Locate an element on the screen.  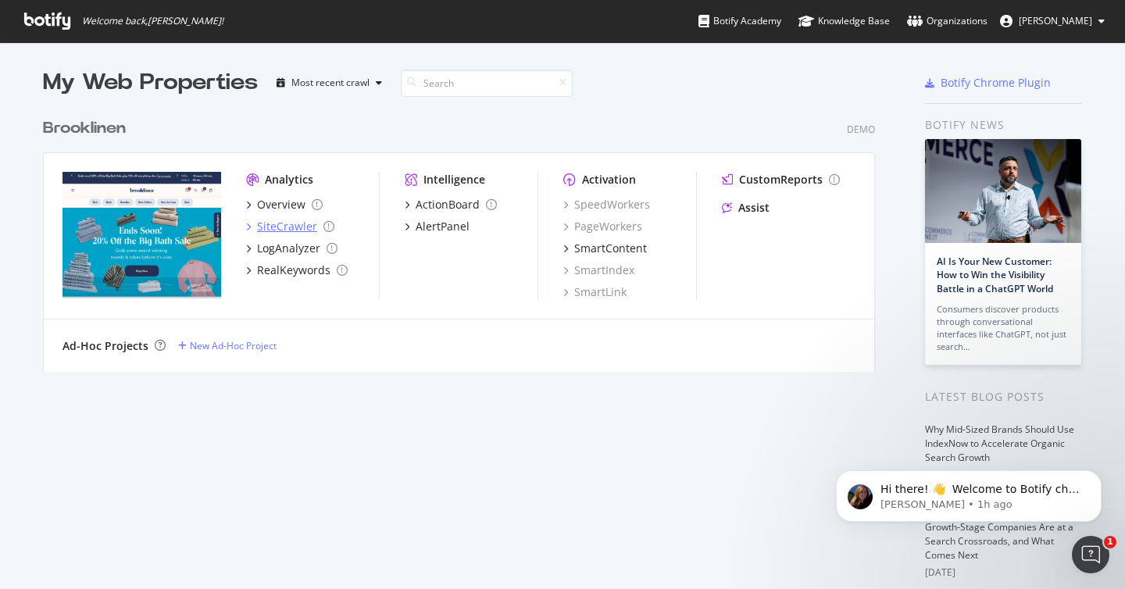
a: New Ad-Hoc Project is located at coordinates (227, 345).